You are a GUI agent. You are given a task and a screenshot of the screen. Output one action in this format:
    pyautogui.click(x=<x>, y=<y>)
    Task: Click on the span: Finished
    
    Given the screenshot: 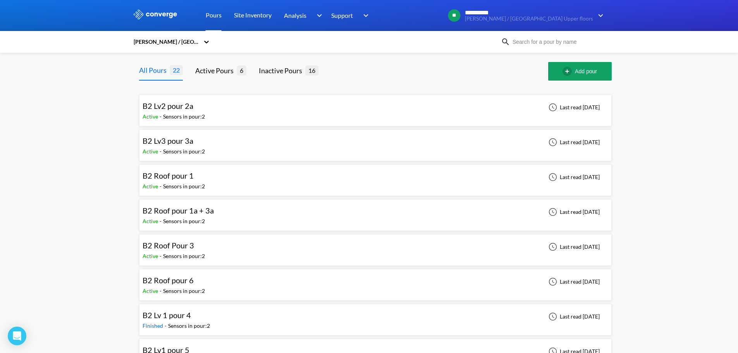 What is the action you would take?
    pyautogui.click(x=153, y=325)
    